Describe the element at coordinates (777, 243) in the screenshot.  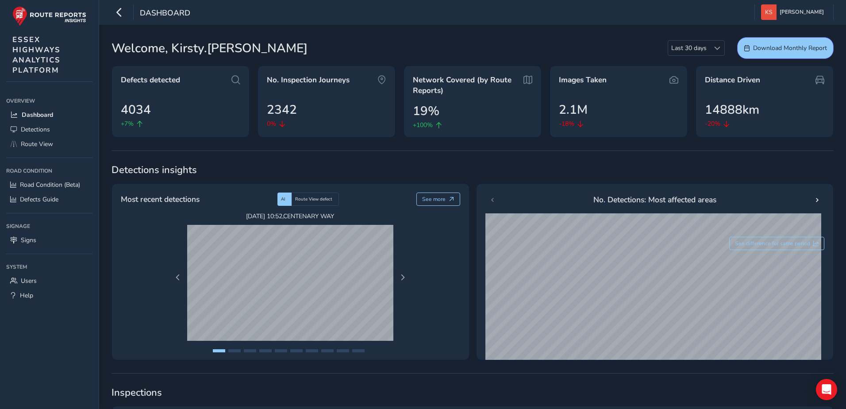
I see `button: See difference for same period` at that location.